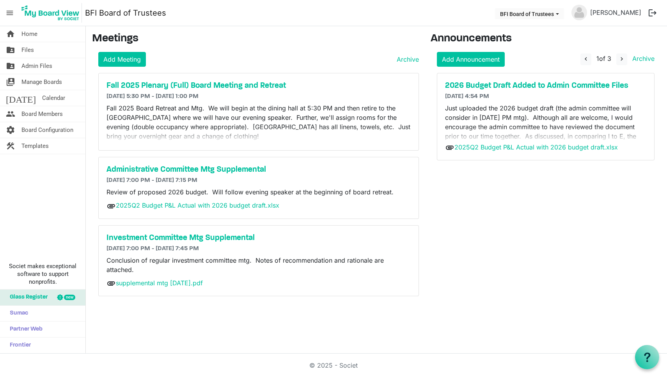  What do you see at coordinates (334, 365) in the screenshot?
I see `a: © 2025 - Societ` at bounding box center [334, 365].